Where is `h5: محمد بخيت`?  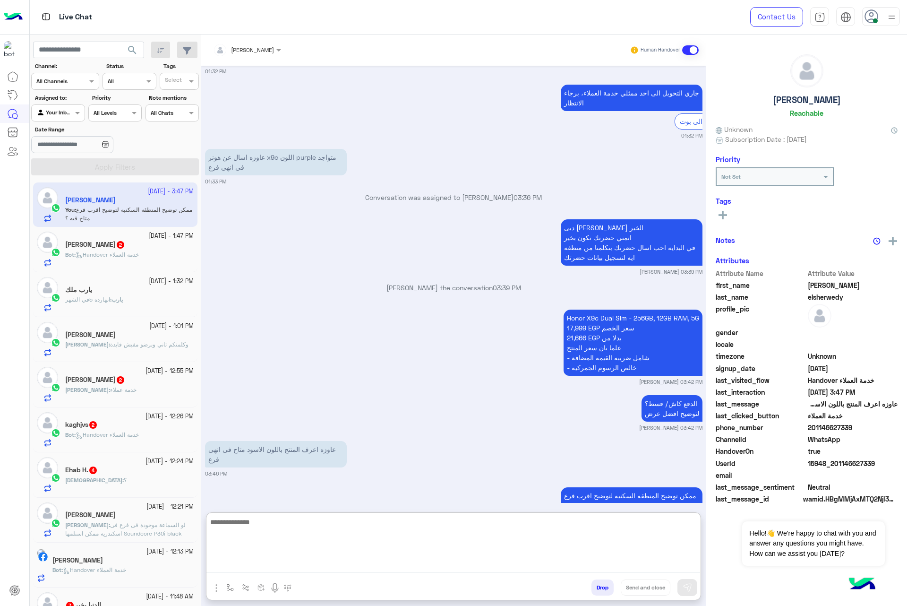
h5: محمد بخيت is located at coordinates (90, 335).